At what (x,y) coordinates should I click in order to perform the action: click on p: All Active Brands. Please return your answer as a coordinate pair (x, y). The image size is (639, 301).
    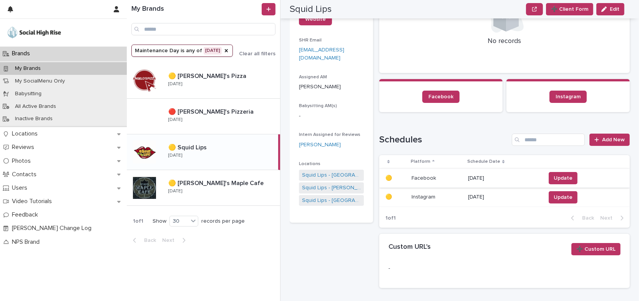
    Looking at the image, I should click on (35, 106).